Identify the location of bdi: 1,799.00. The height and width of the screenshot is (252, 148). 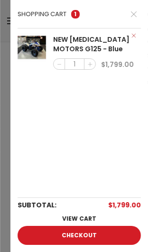
(124, 205).